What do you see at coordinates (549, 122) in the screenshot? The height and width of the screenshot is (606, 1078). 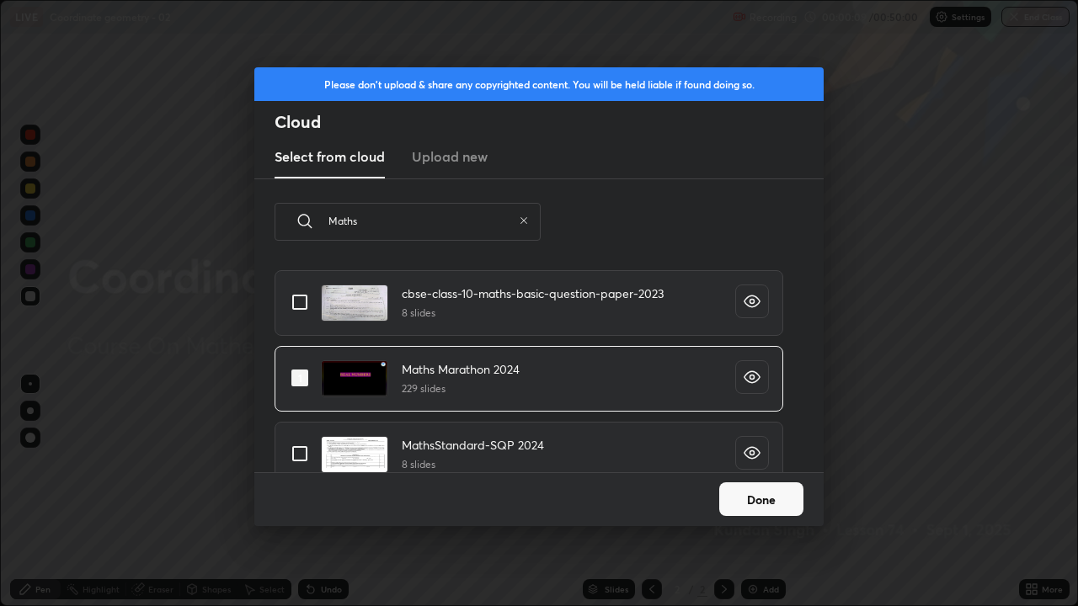 I see `h2: Cloud` at bounding box center [549, 122].